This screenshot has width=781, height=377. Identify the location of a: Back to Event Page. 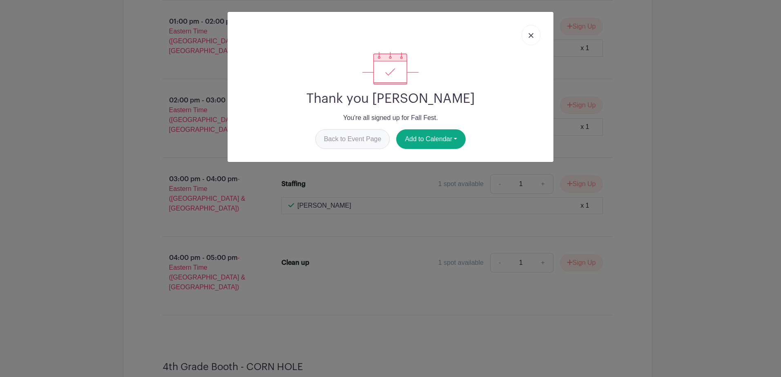
(352, 139).